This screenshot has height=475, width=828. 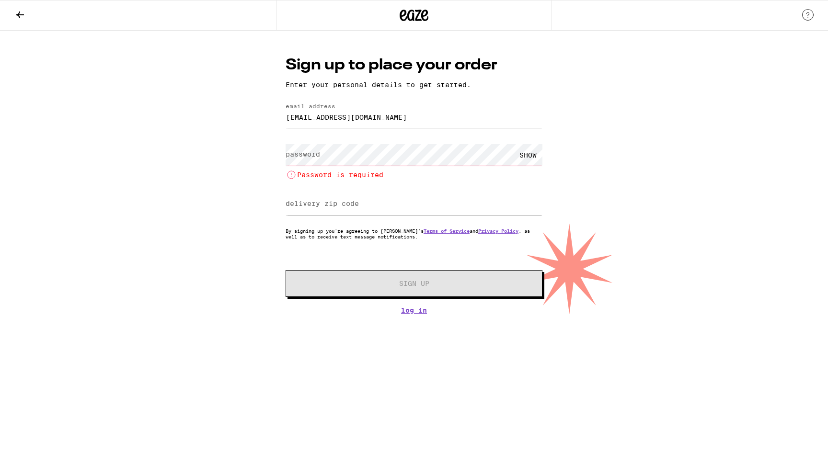 I want to click on a: Log In, so click(x=414, y=311).